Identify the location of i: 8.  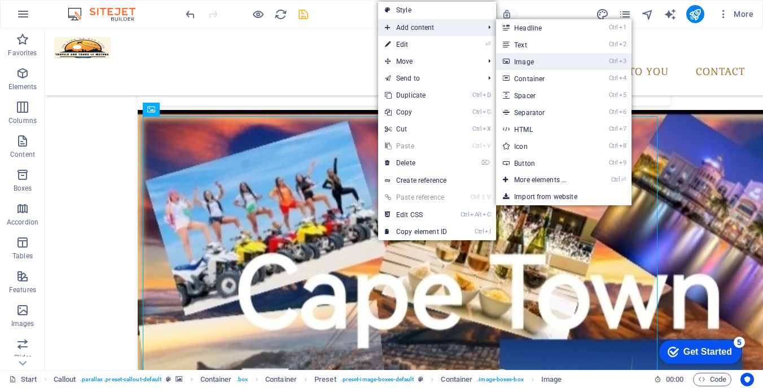
(623, 146).